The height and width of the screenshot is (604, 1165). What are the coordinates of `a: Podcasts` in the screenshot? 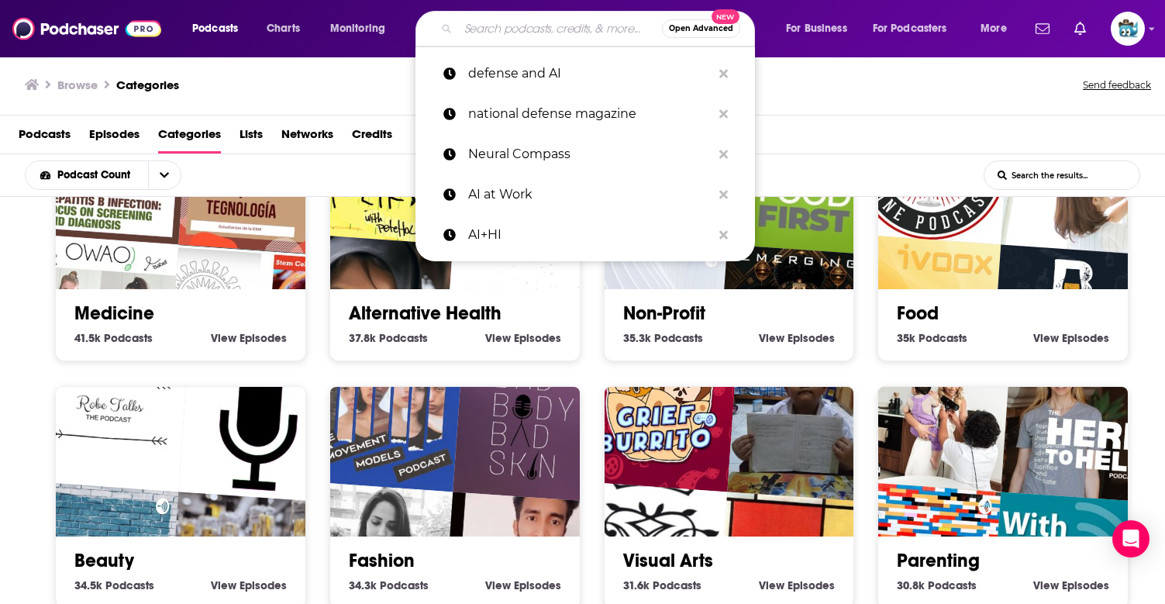 It's located at (44, 137).